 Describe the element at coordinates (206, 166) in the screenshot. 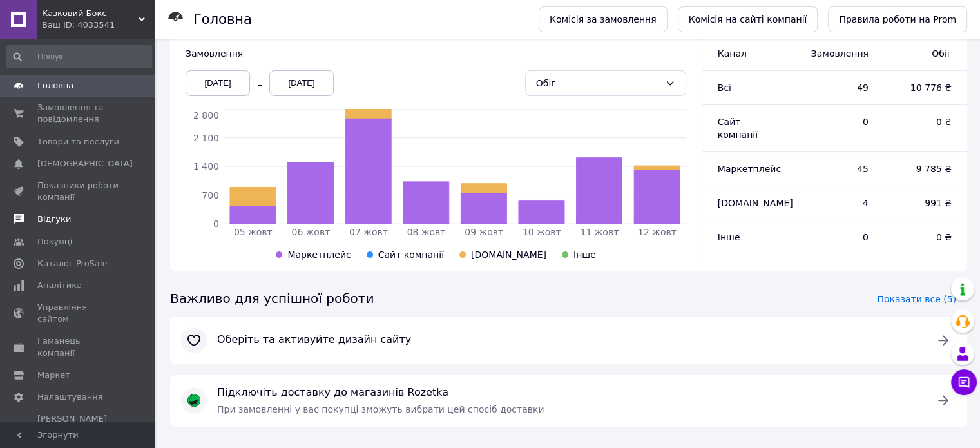

I see `tspan: 1 400` at that location.